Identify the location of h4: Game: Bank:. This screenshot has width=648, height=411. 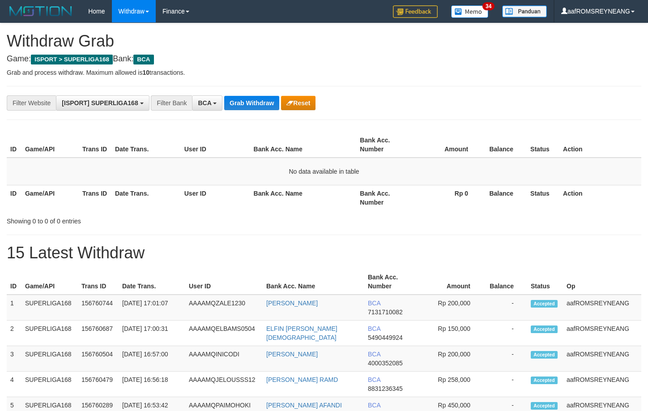
(324, 59).